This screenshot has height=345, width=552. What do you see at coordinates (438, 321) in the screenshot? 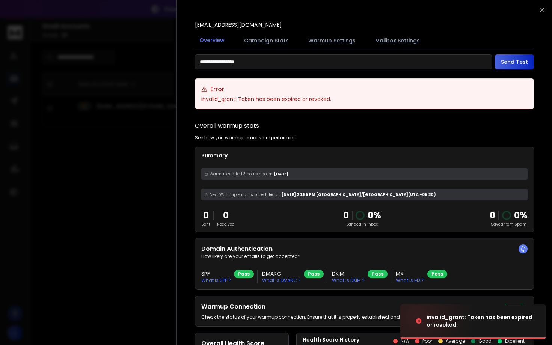
I see `img: image` at bounding box center [438, 321].